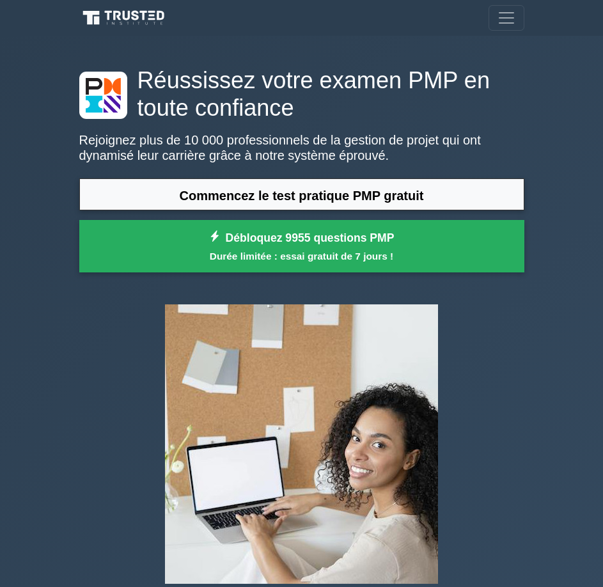 The image size is (603, 587). What do you see at coordinates (302, 245) in the screenshot?
I see `a: Débloquez 9955 questions PMPDurée limitée : essai gratuit de 7 jours !` at bounding box center [302, 245].